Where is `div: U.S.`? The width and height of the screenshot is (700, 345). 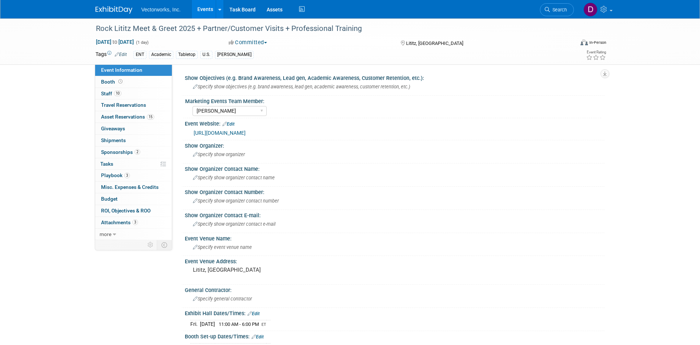 div: U.S. is located at coordinates (206, 55).